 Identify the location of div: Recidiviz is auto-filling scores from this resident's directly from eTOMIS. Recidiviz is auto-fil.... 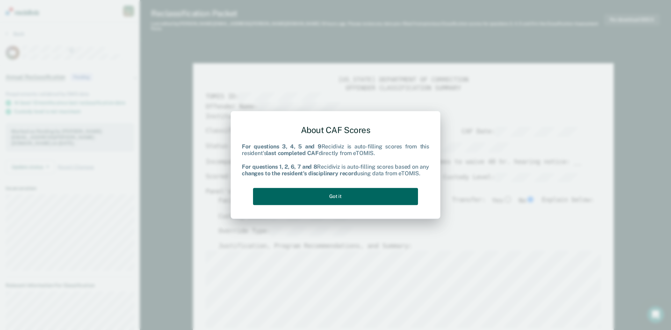
(335, 160).